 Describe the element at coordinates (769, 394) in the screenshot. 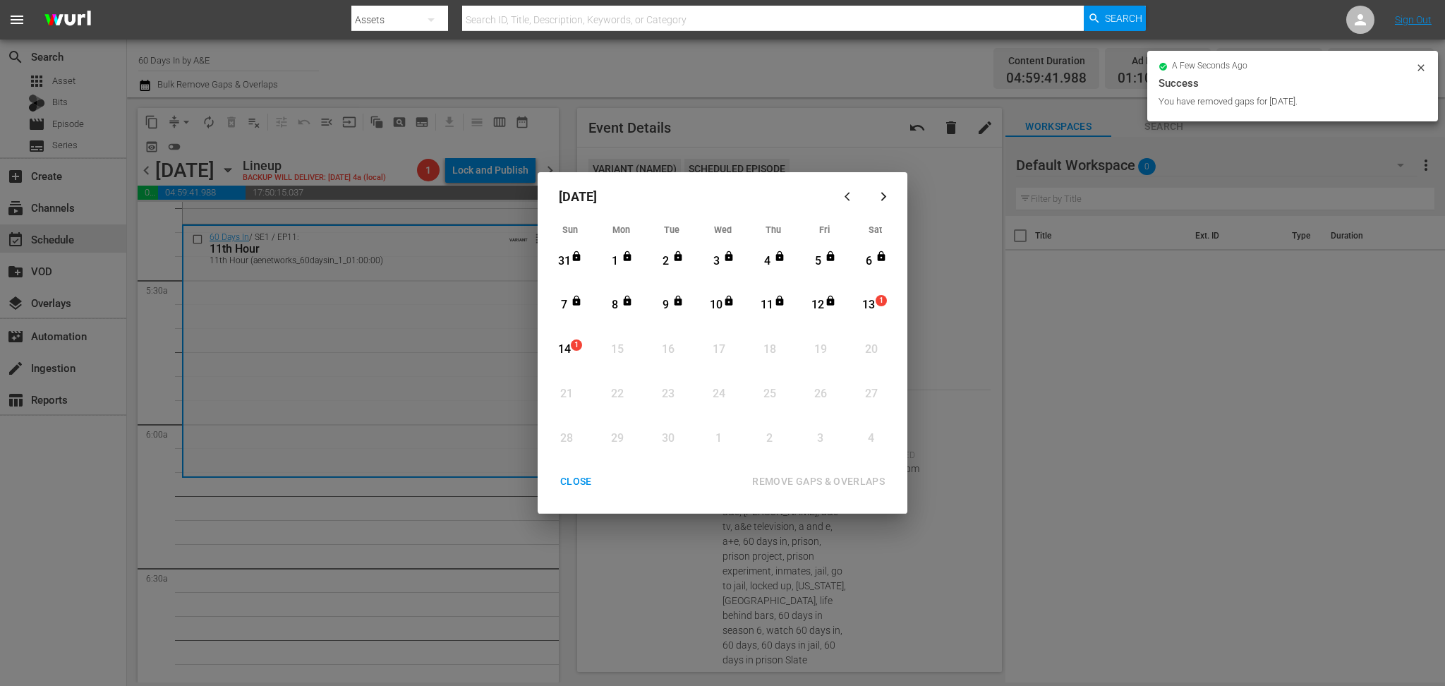

I see `div: 25` at that location.